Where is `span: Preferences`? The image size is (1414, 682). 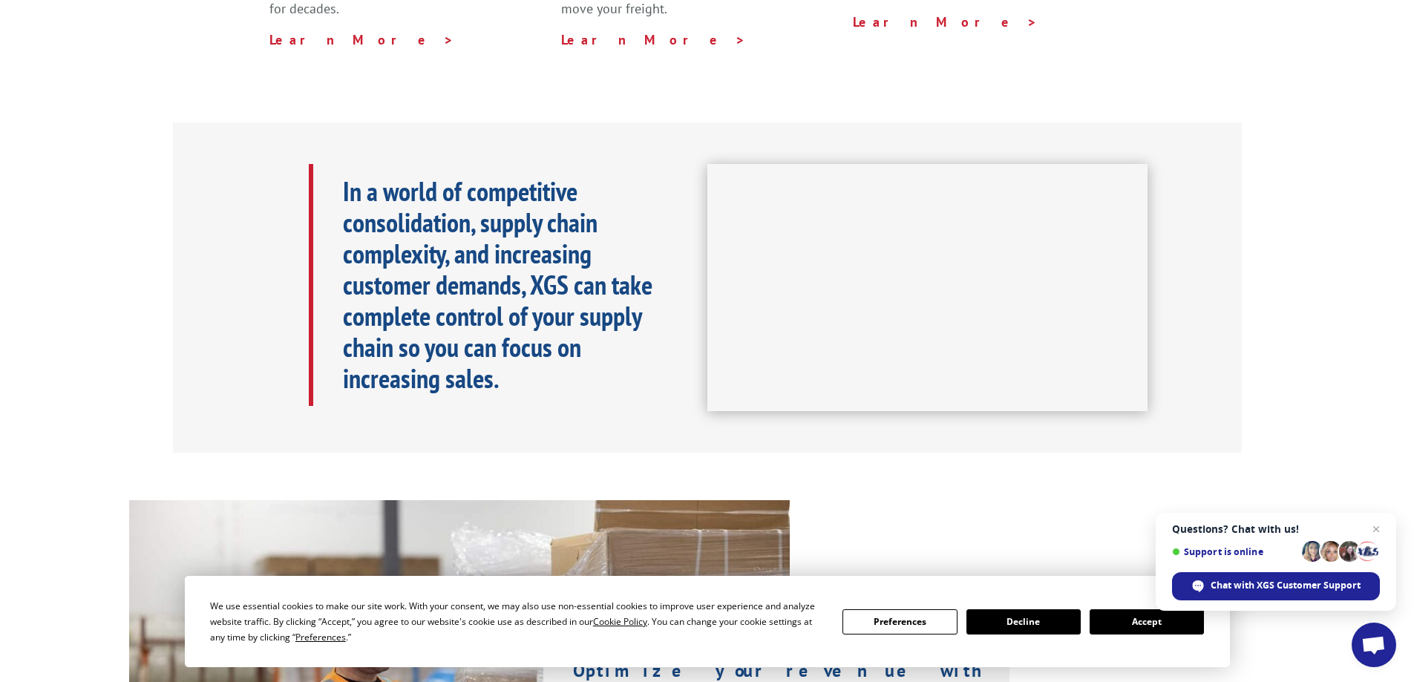
span: Preferences is located at coordinates (321, 637).